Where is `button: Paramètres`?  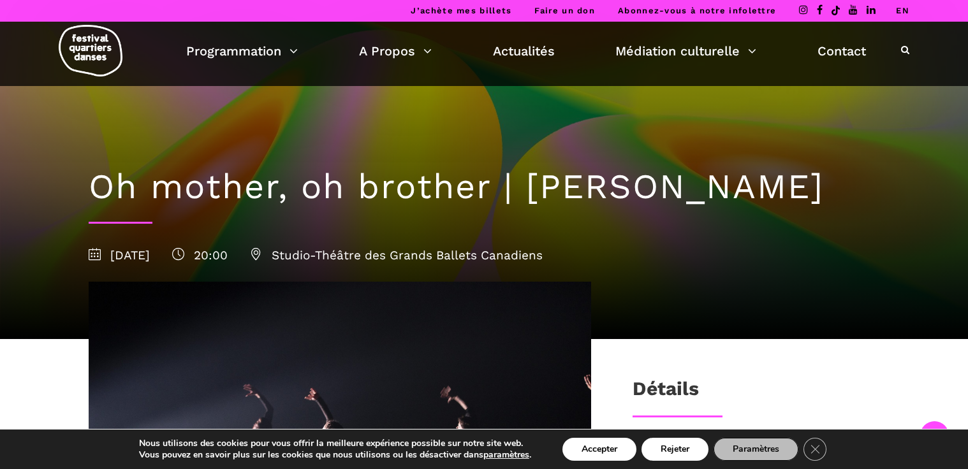
button: Paramètres is located at coordinates (756, 450).